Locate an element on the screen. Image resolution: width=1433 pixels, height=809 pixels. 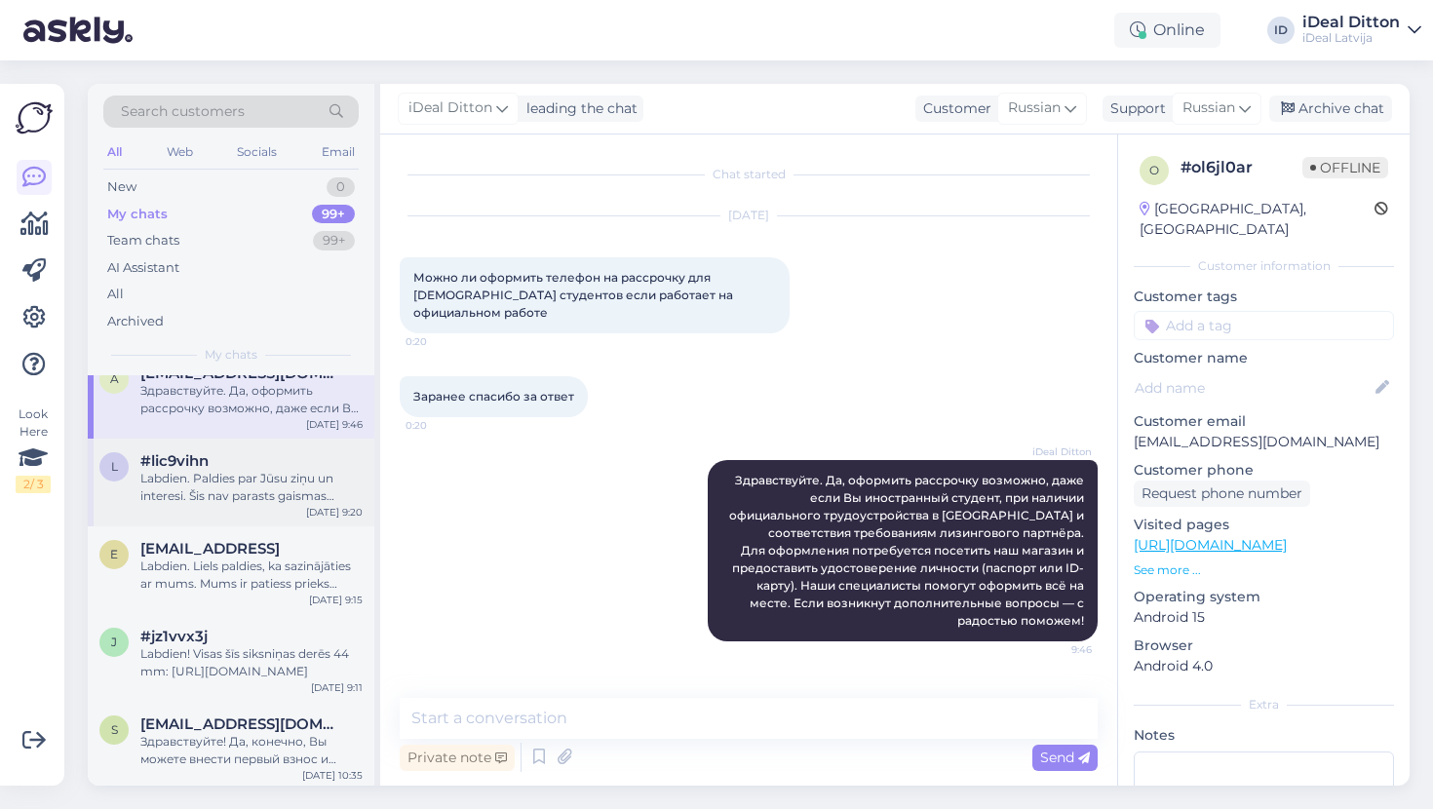
div: leading the chat is located at coordinates (578, 108).